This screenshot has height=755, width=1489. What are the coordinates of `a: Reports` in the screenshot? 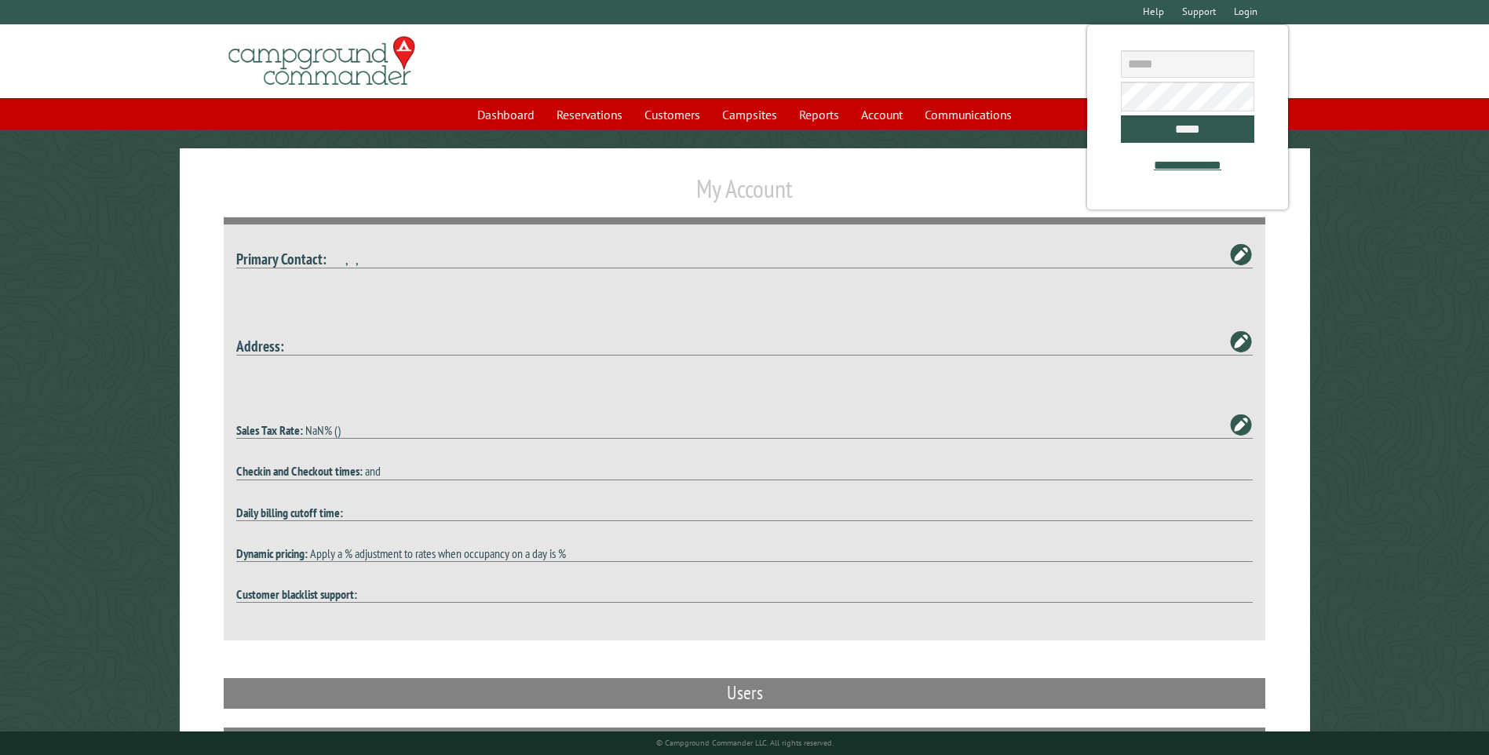 It's located at (818, 115).